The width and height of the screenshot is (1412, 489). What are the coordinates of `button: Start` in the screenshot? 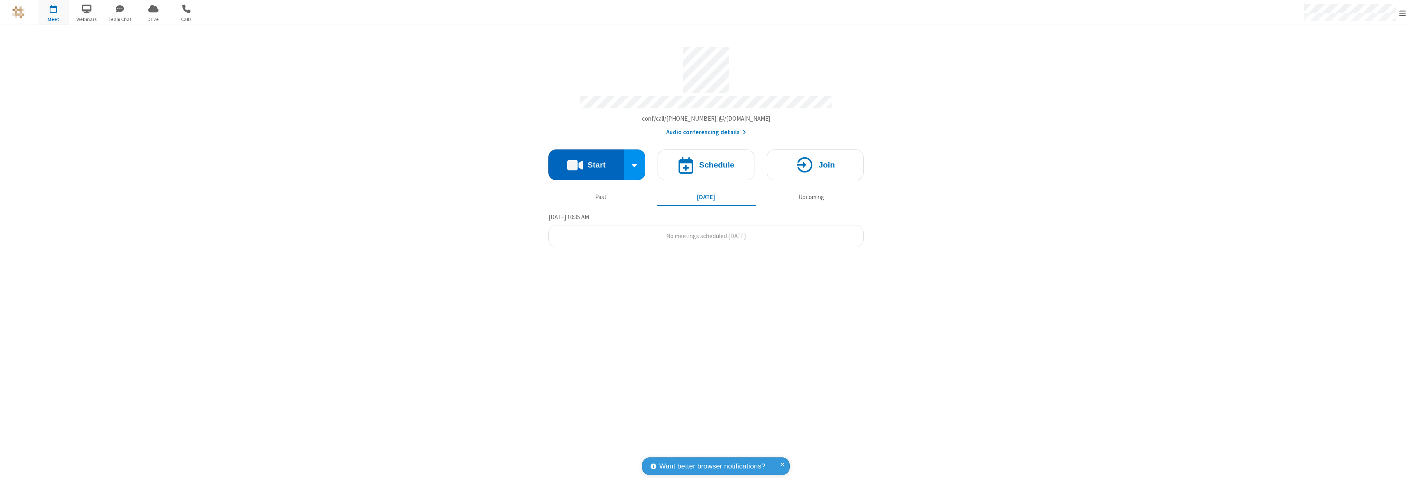 It's located at (586, 165).